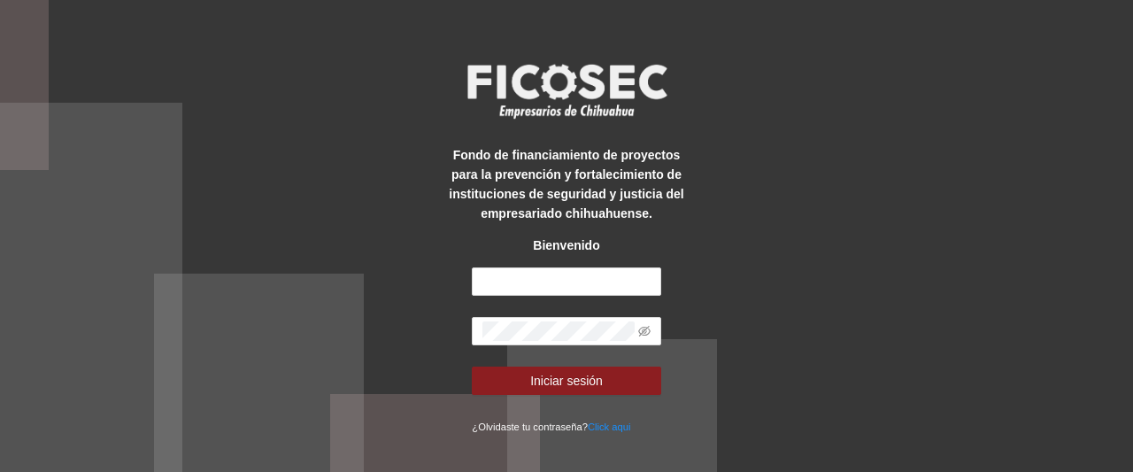 This screenshot has height=472, width=1133. Describe the element at coordinates (565, 380) in the screenshot. I see `button: Iniciar sesión` at that location.